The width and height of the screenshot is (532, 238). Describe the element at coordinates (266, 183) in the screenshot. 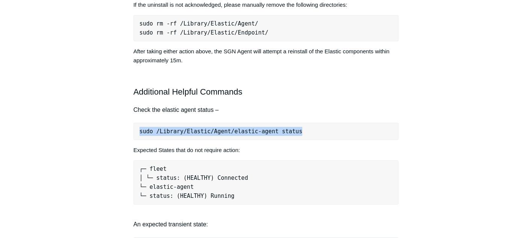

I see `pre: ┌─ fleet │ └─ status: (HEALTHY) Connected └─ elastic-agent └─ status: (HEALTHY) Running` at that location.